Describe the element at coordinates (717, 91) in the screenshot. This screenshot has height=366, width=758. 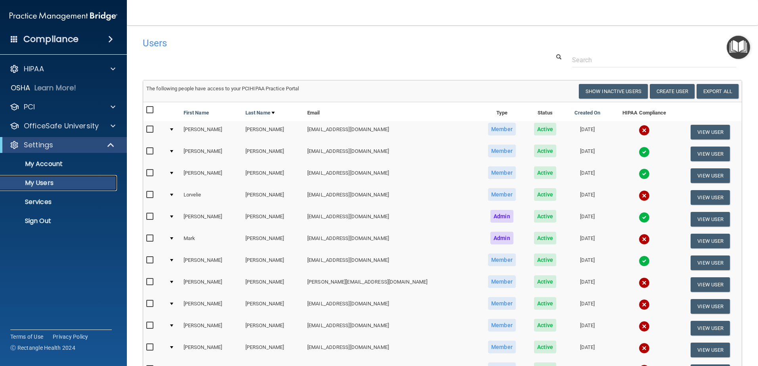
I see `a: Export All` at that location.